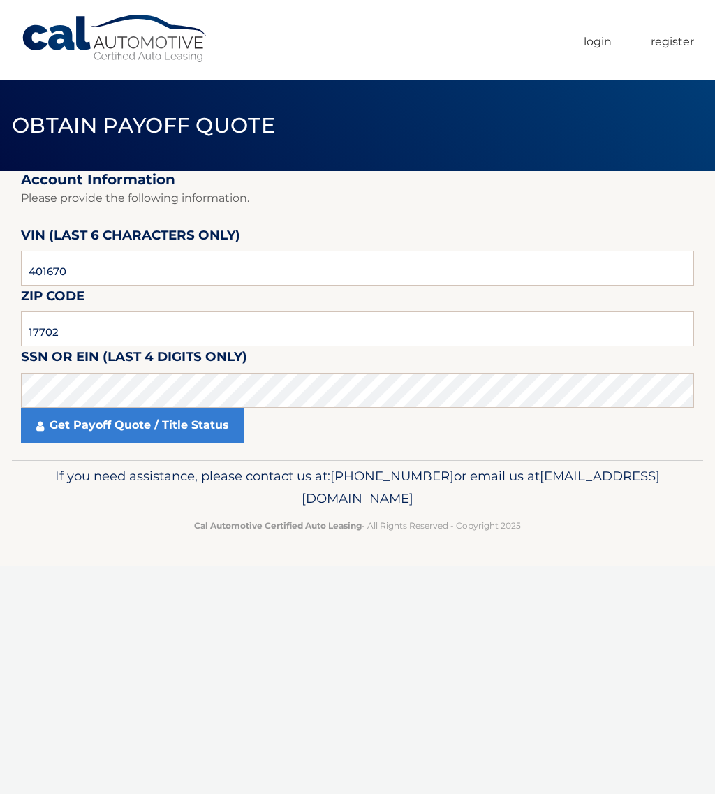 This screenshot has width=715, height=794. Describe the element at coordinates (143, 125) in the screenshot. I see `span: Obtain Payoff Quote` at that location.